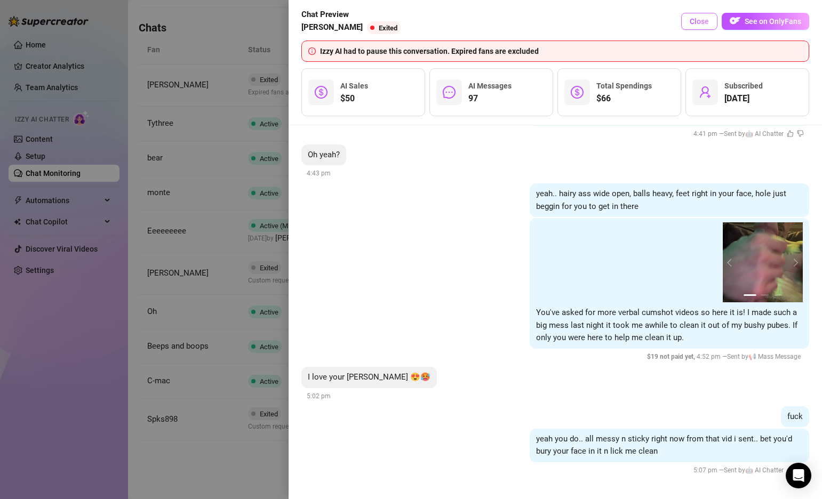  What do you see at coordinates (748, 134) in the screenshot?
I see `span: 4:41 pm —` at bounding box center [748, 134].